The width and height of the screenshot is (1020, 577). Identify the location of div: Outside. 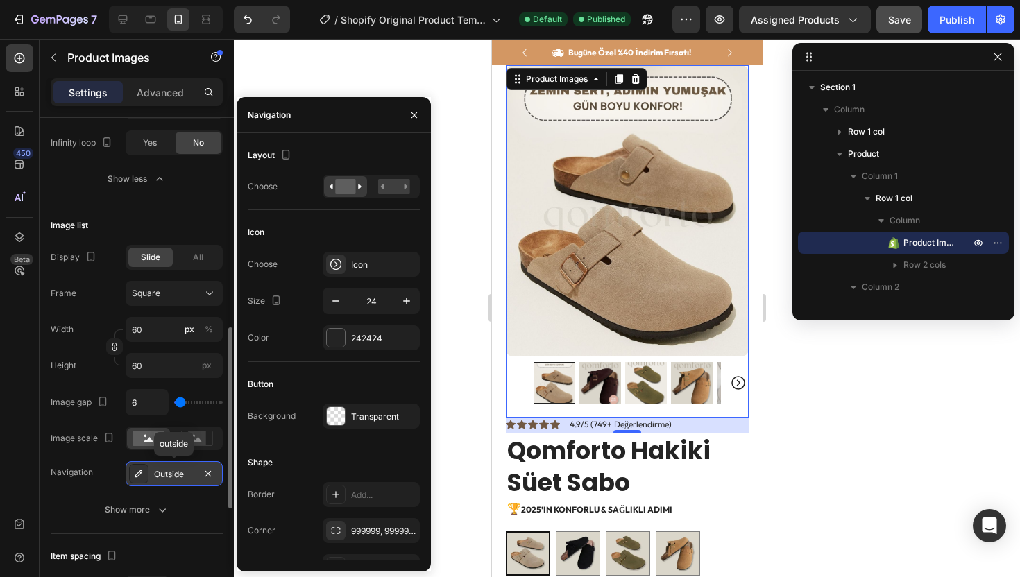
(174, 474).